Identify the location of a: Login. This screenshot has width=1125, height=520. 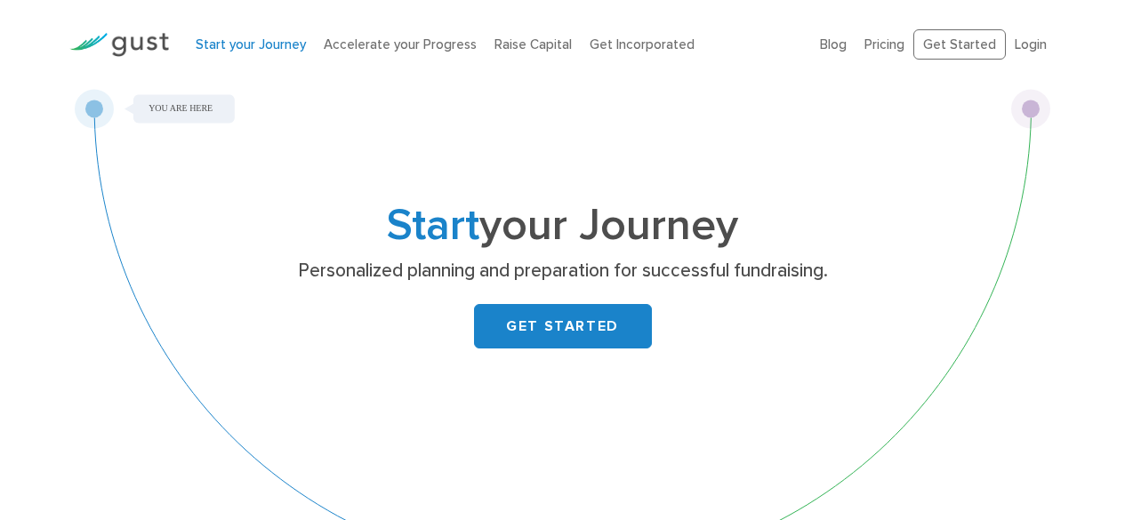
(1031, 44).